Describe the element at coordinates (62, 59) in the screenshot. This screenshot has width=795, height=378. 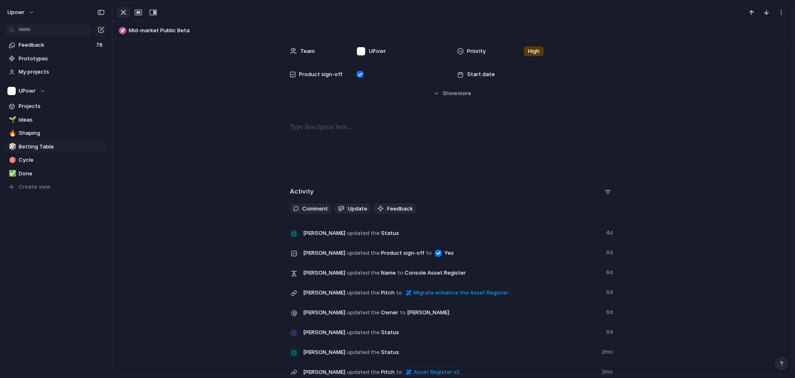
I see `span: Prototypes` at that location.